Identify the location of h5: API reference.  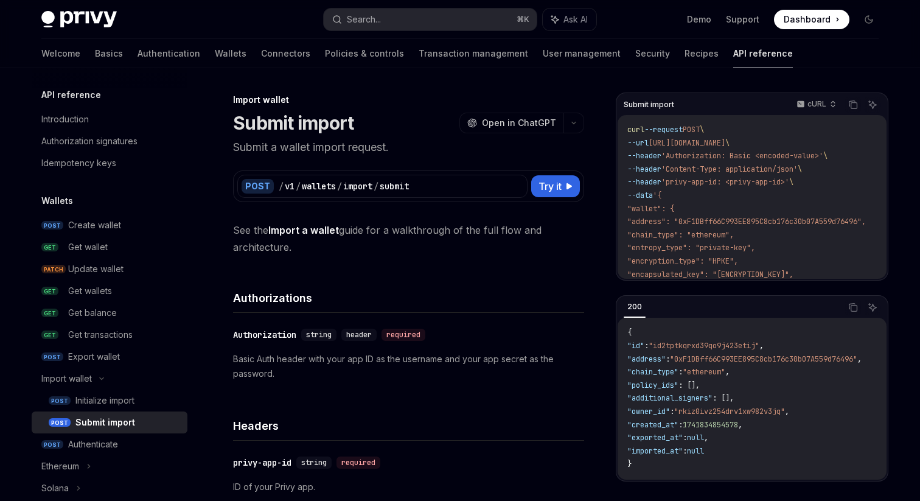
(71, 95).